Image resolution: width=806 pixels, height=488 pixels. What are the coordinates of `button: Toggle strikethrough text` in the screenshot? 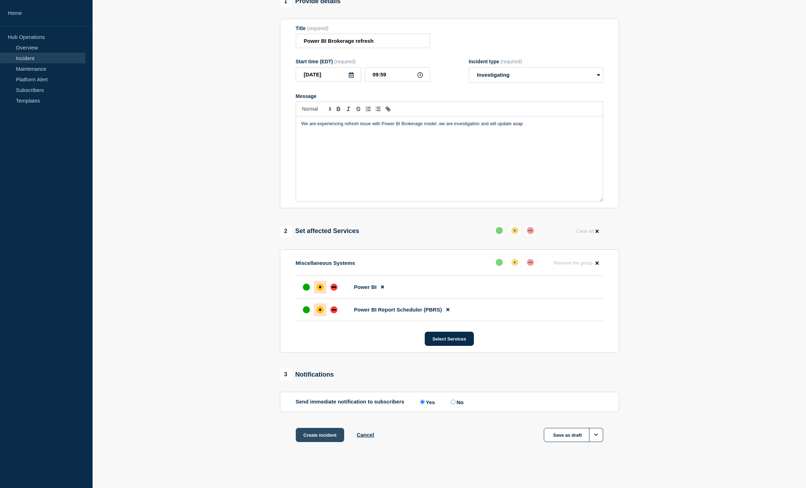 It's located at (358, 109).